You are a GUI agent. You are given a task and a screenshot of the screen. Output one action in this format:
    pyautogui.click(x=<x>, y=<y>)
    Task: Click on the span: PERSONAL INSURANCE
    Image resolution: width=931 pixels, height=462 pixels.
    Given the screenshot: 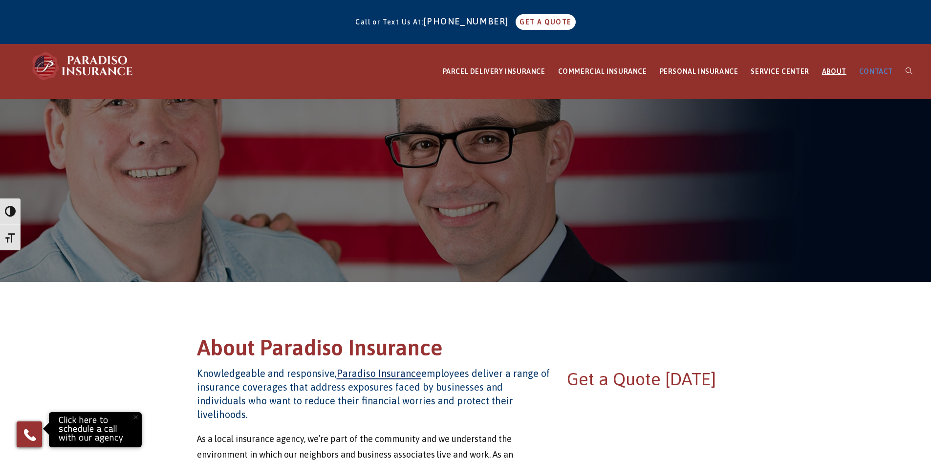 What is the action you would take?
    pyautogui.click(x=699, y=71)
    